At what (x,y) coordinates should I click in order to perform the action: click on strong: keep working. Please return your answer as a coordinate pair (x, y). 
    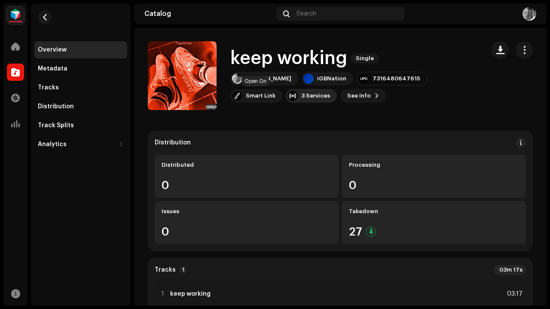
    Looking at the image, I should click on (190, 294).